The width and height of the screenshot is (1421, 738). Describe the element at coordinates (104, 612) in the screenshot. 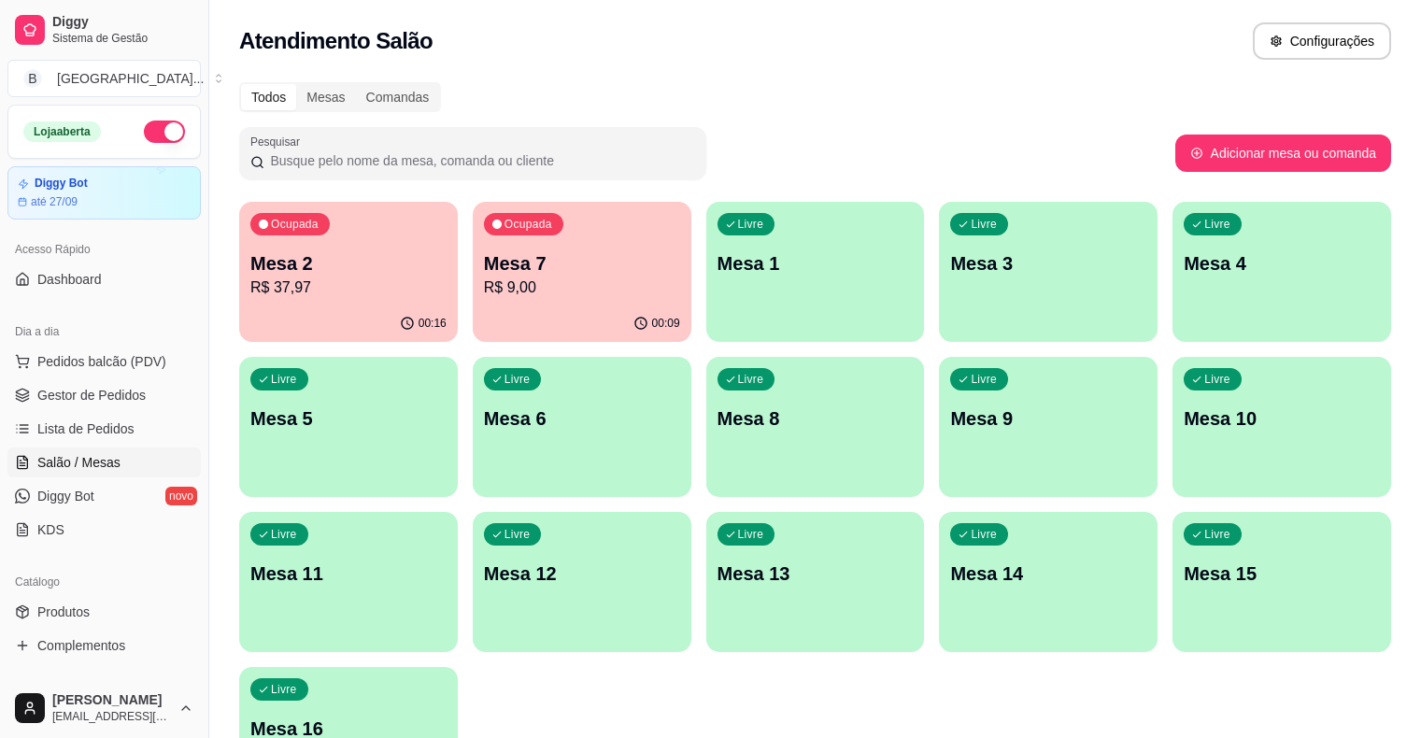

I see `a: Produtos` at that location.